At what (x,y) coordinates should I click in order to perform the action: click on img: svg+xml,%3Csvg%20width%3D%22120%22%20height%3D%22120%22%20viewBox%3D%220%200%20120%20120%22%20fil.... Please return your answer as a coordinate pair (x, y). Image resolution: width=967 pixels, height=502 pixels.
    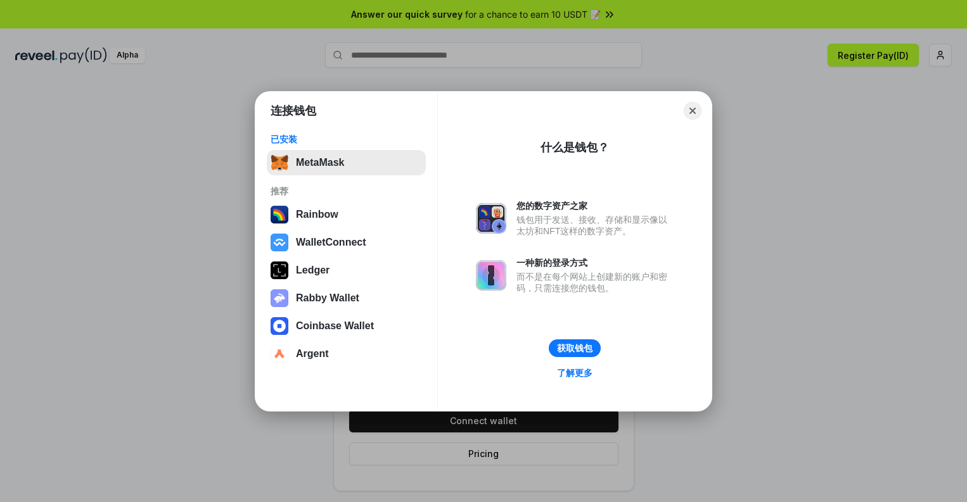
    Looking at the image, I should click on (279, 215).